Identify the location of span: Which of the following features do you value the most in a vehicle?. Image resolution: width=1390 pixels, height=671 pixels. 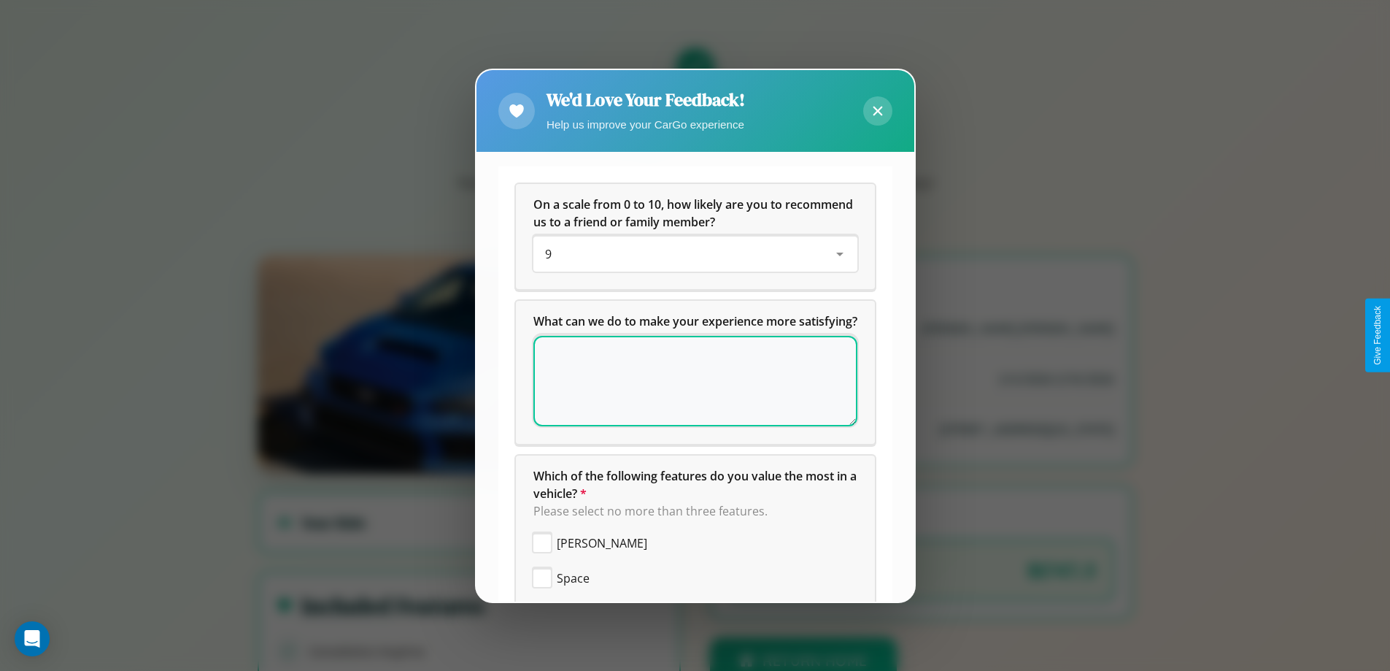
(696, 485).